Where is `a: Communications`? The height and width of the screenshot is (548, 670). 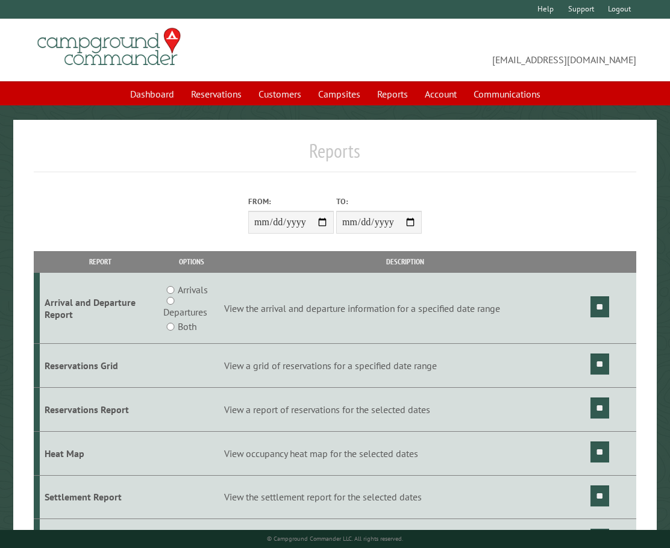 a: Communications is located at coordinates (507, 94).